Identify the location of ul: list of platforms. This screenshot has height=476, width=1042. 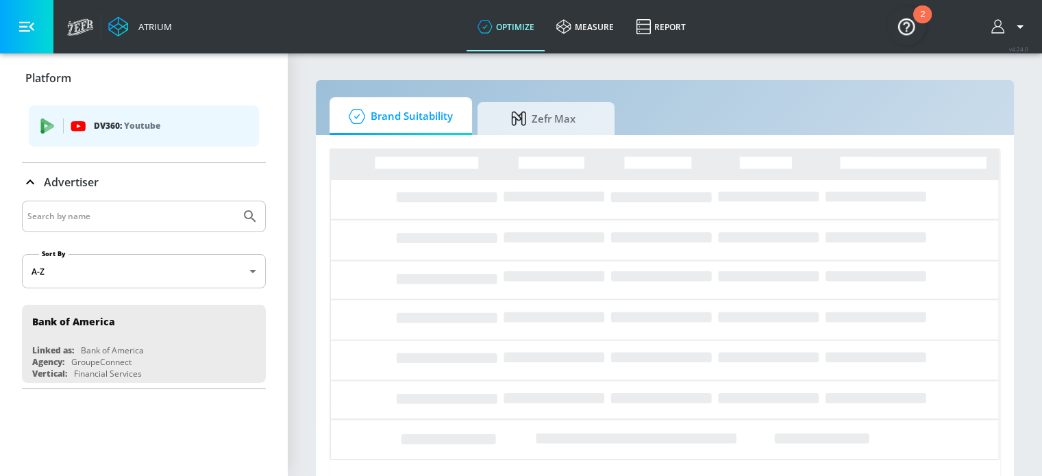
(144, 127).